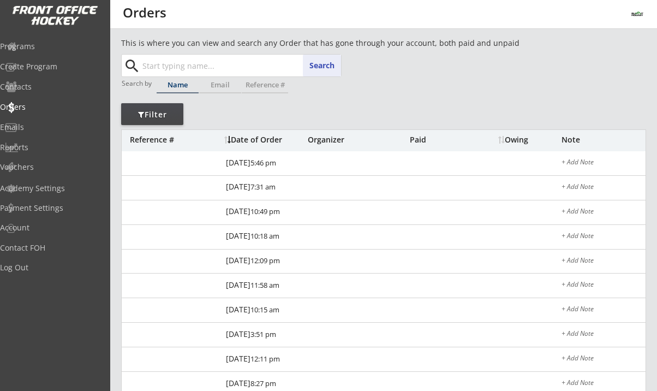 Image resolution: width=657 pixels, height=391 pixels. I want to click on font: 10:18 am, so click(265, 236).